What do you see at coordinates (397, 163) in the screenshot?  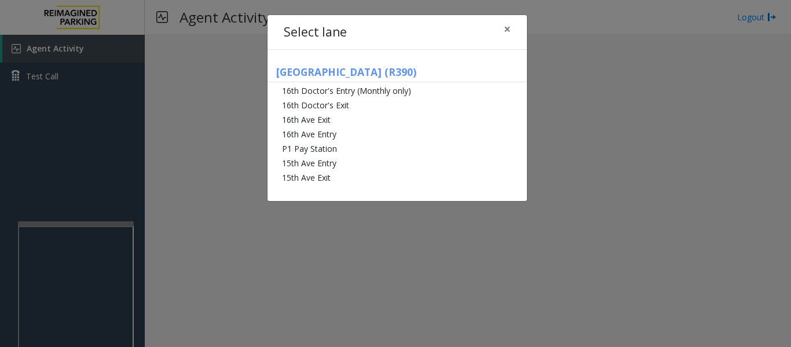 I see `li: 15th Ave Entry` at bounding box center [397, 163].